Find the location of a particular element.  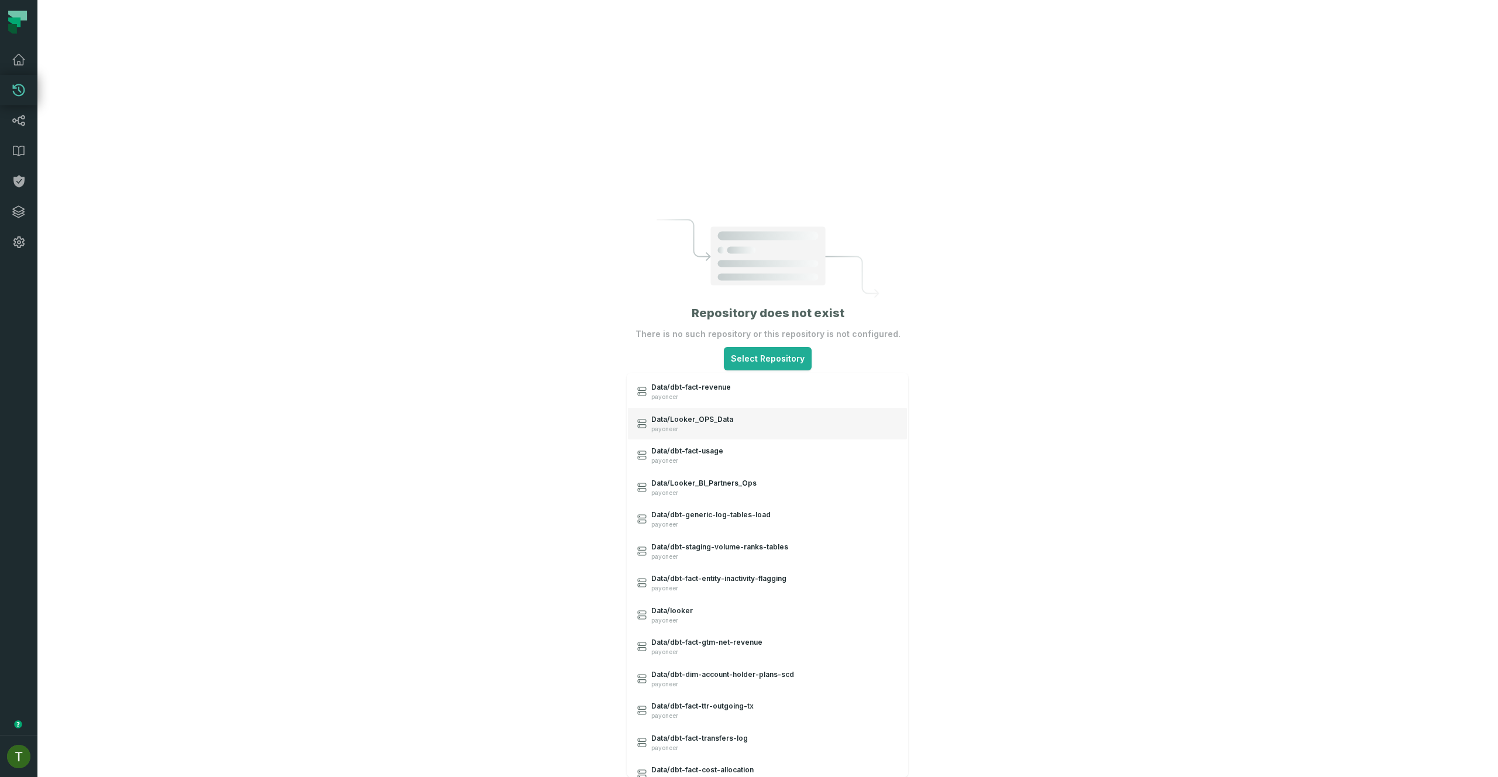

span: Data/dbt-fact-entity-inactivity-flagging is located at coordinates (719, 579).